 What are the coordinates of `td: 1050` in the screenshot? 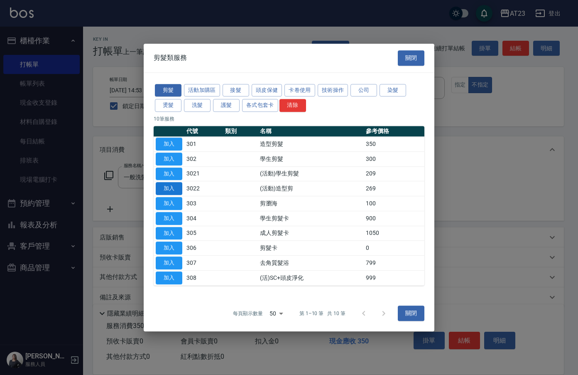 It's located at (394, 233).